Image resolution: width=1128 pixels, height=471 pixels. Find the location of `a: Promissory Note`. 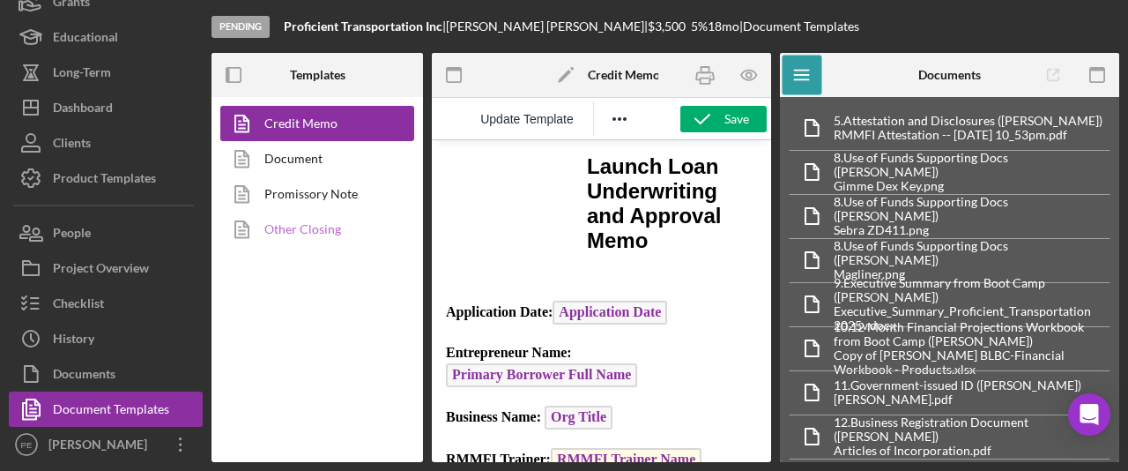

a: Promissory Note is located at coordinates (313, 194).